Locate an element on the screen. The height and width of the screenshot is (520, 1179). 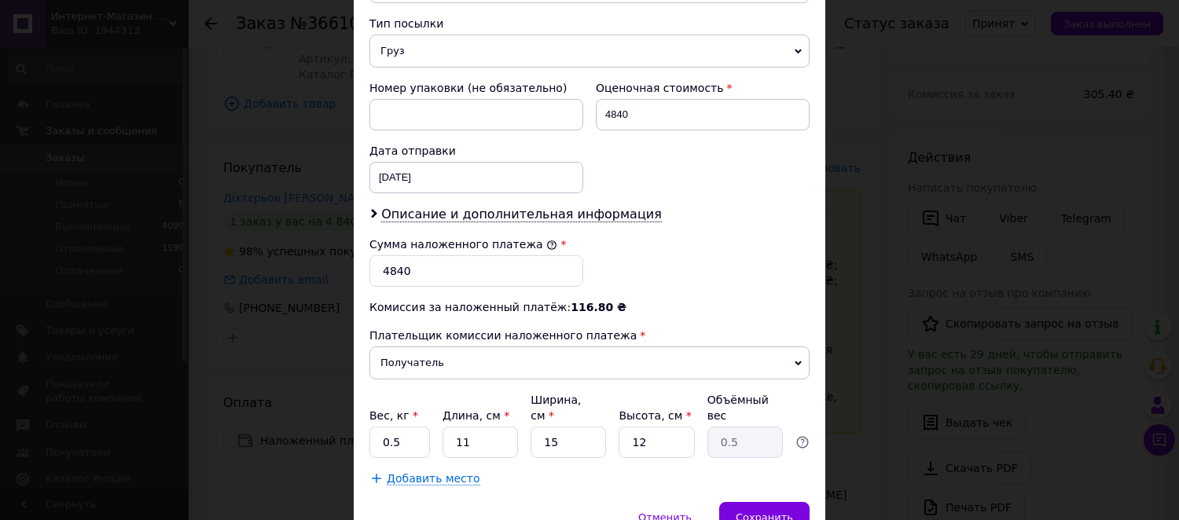
div: Номер упаковки (не обязательно) is located at coordinates (476, 88).